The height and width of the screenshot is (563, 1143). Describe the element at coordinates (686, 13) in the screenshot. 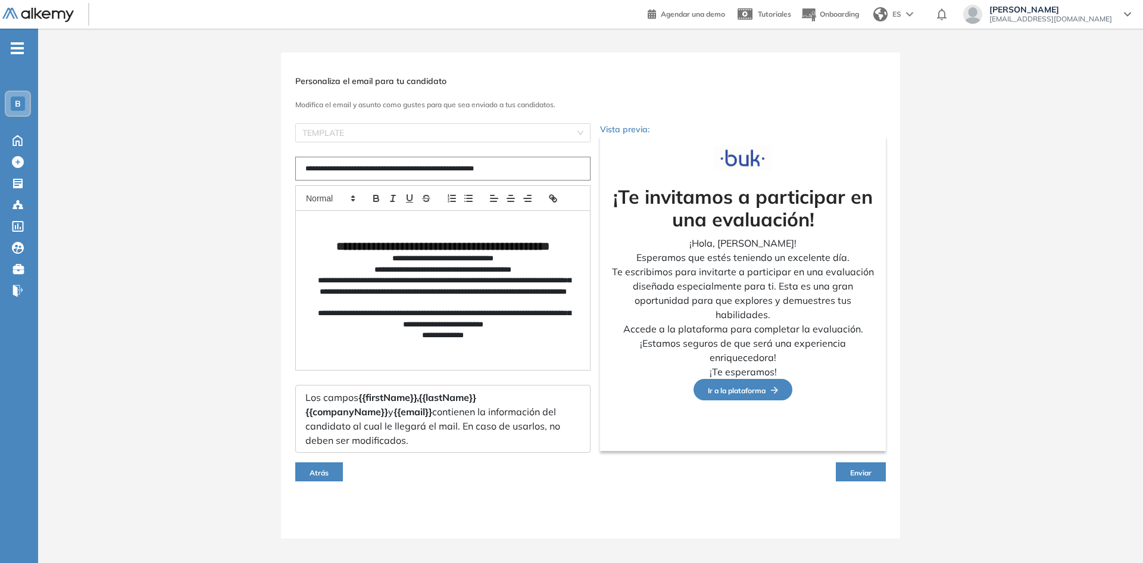

I see `a: Agendar una demo` at that location.